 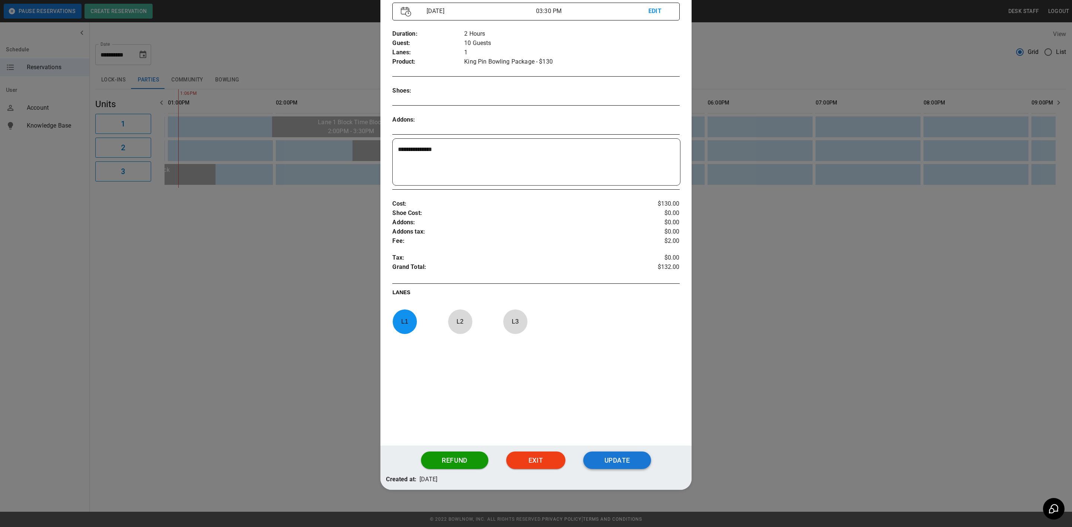 I want to click on p: Guest :, so click(x=428, y=43).